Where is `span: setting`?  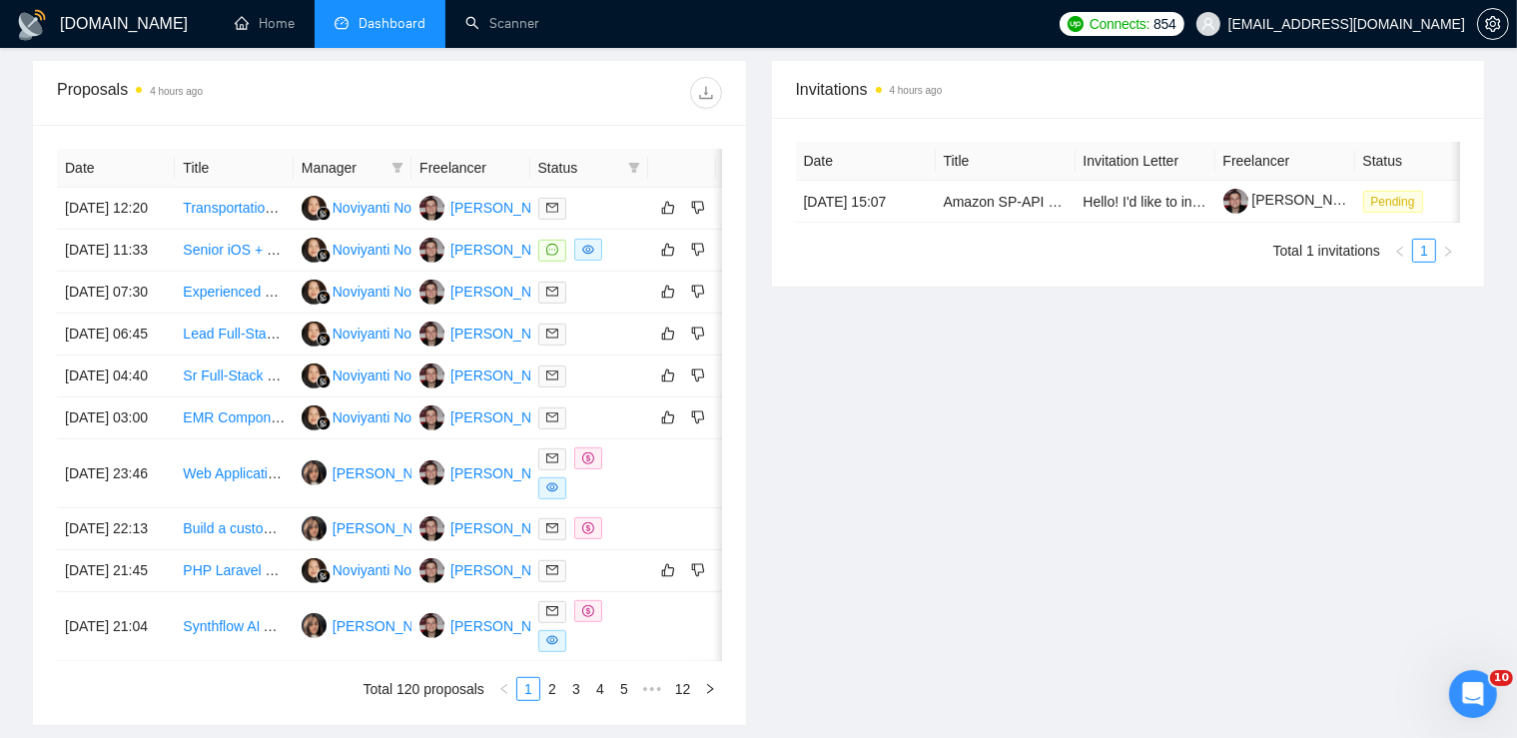
span: setting is located at coordinates (1493, 24).